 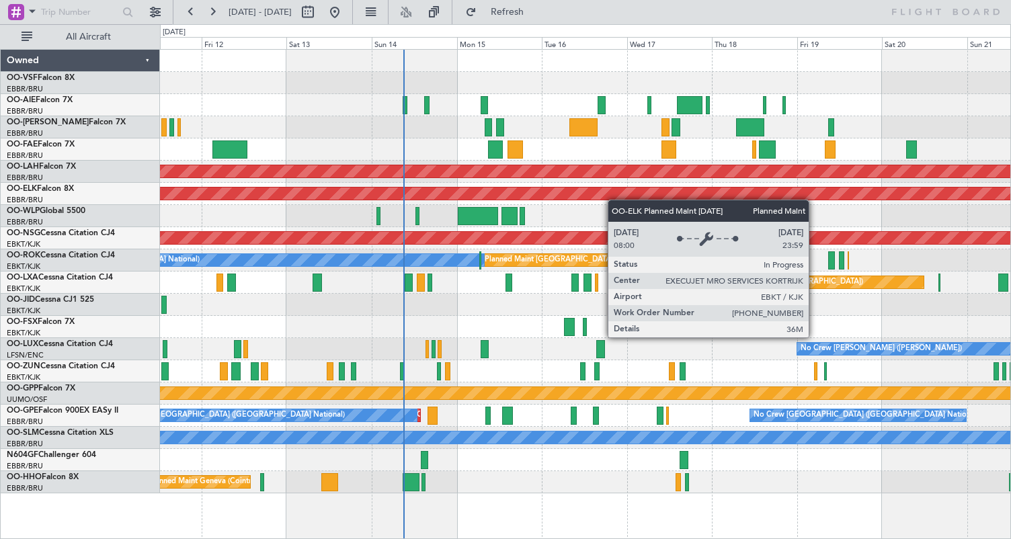 I want to click on span: N604GF, so click(x=22, y=455).